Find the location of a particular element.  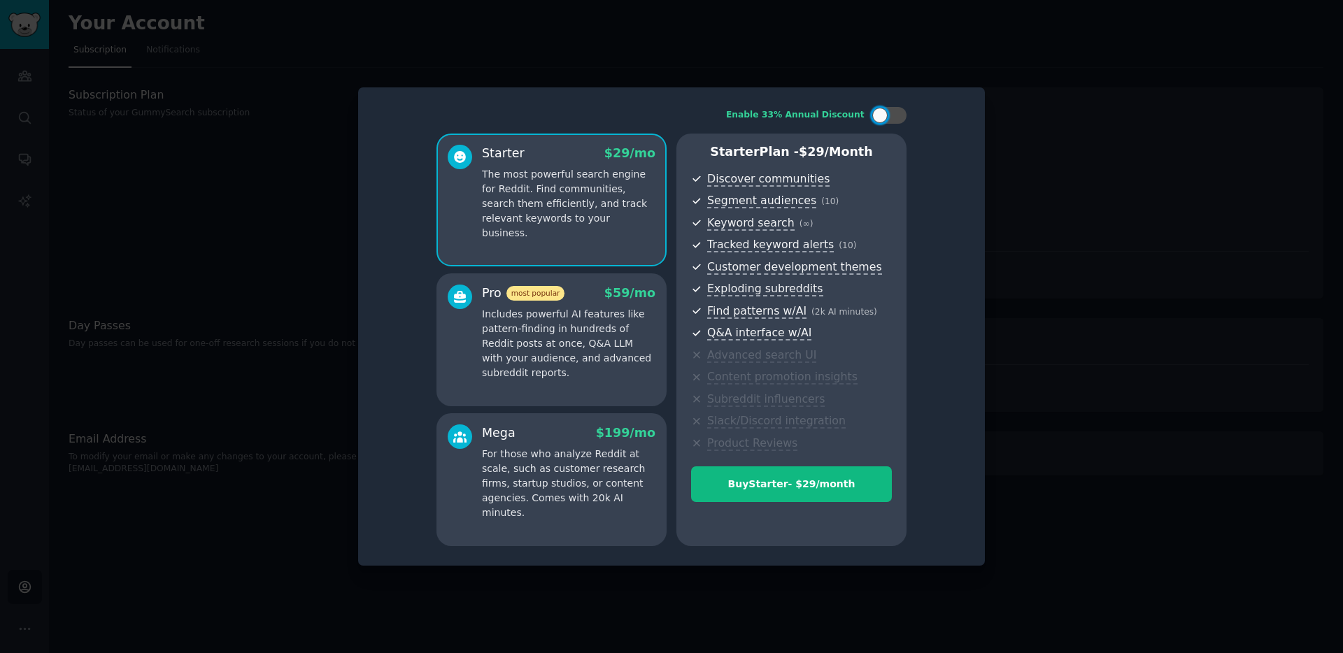

span: Q&A interface w/AI is located at coordinates (759, 333).